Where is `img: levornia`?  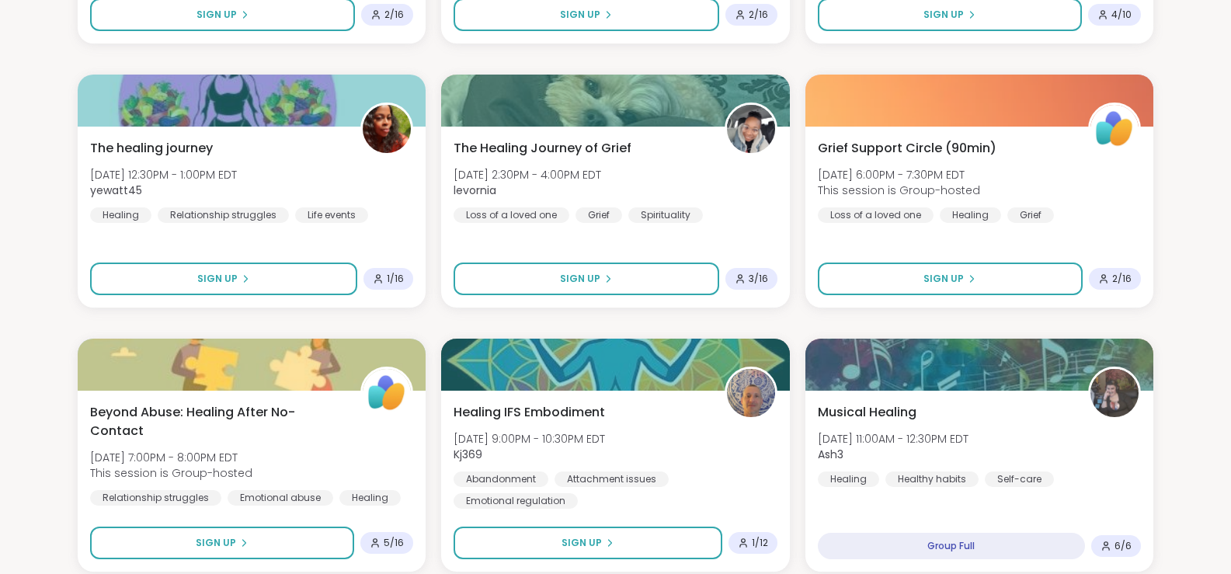
img: levornia is located at coordinates (751, 129).